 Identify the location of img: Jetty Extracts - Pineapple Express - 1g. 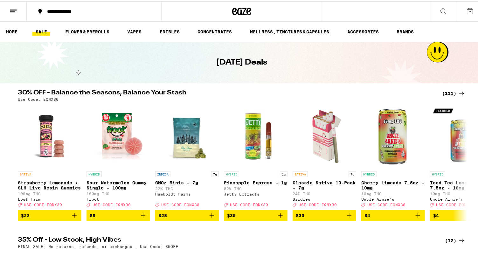
(256, 135).